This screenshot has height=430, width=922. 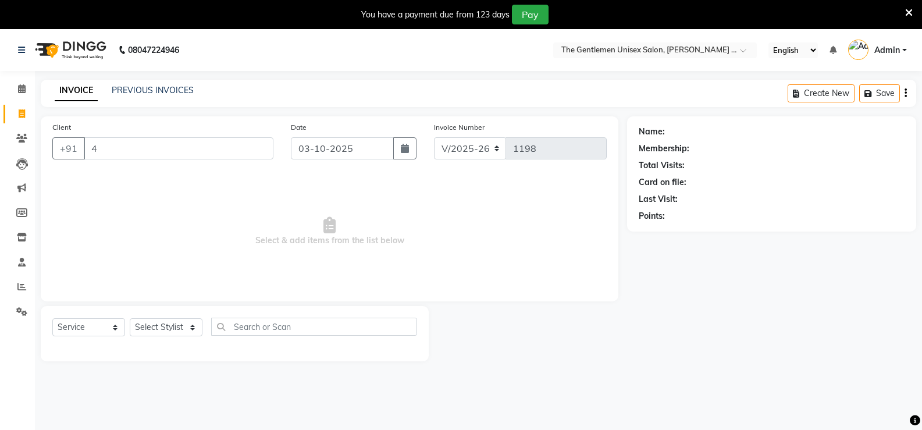 I want to click on div: Total Visits:, so click(x=661, y=165).